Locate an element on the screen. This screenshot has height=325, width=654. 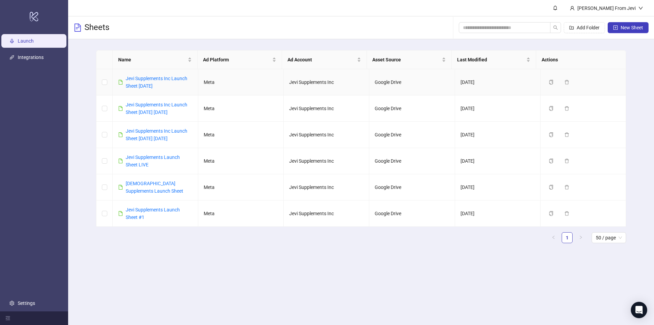
span: right is located at coordinates (581, 237).